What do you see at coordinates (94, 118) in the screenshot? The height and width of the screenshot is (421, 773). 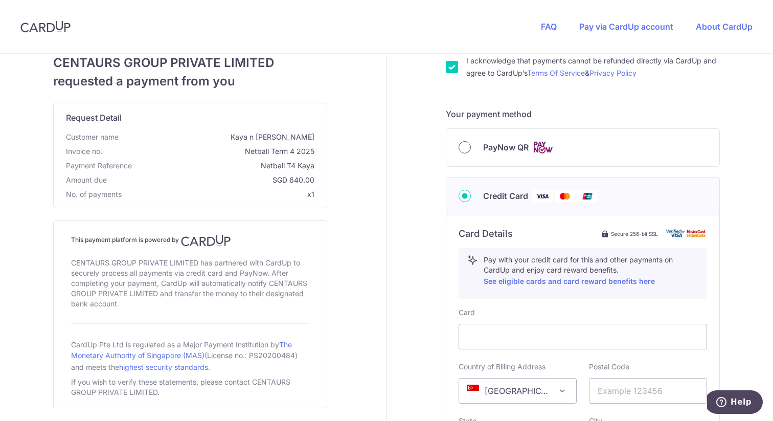 I see `span: translation missing: en.request_detail` at bounding box center [94, 118].